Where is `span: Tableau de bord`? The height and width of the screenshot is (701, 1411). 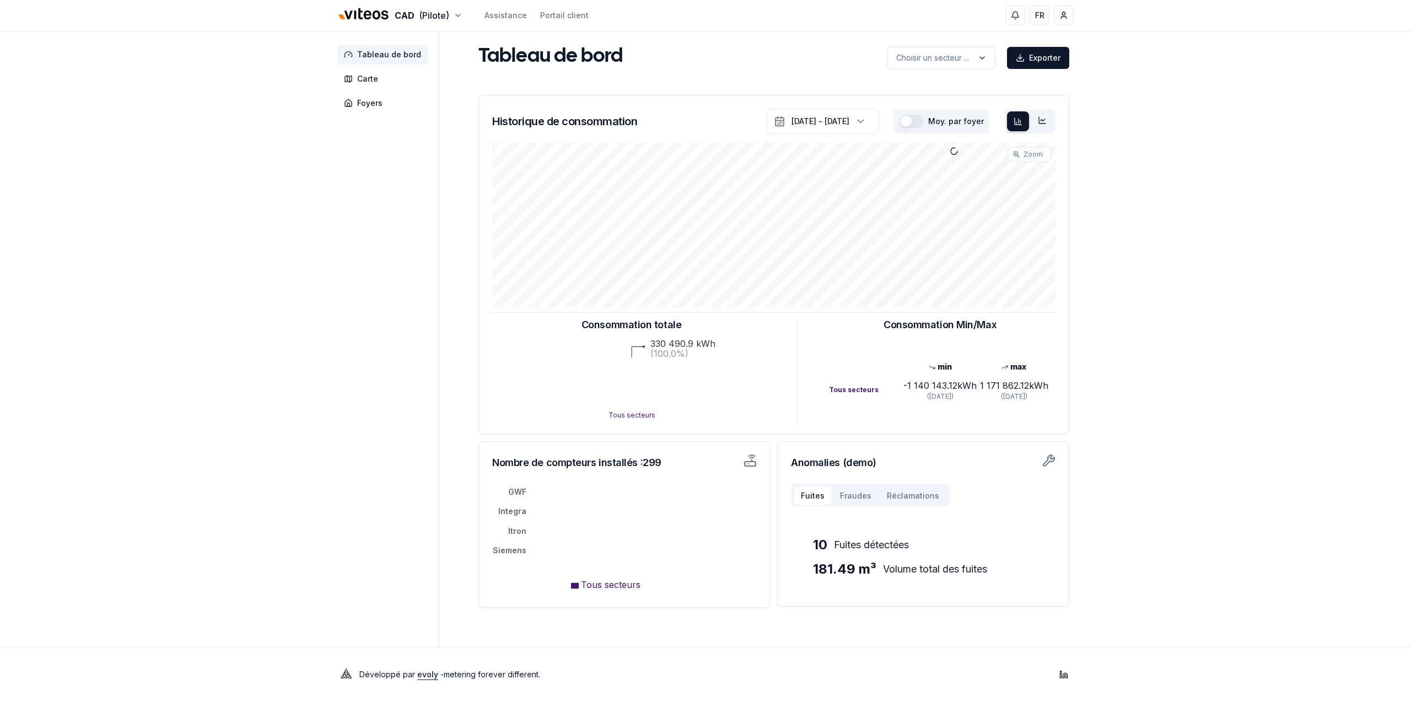
span: Tableau de bord is located at coordinates (389, 55).